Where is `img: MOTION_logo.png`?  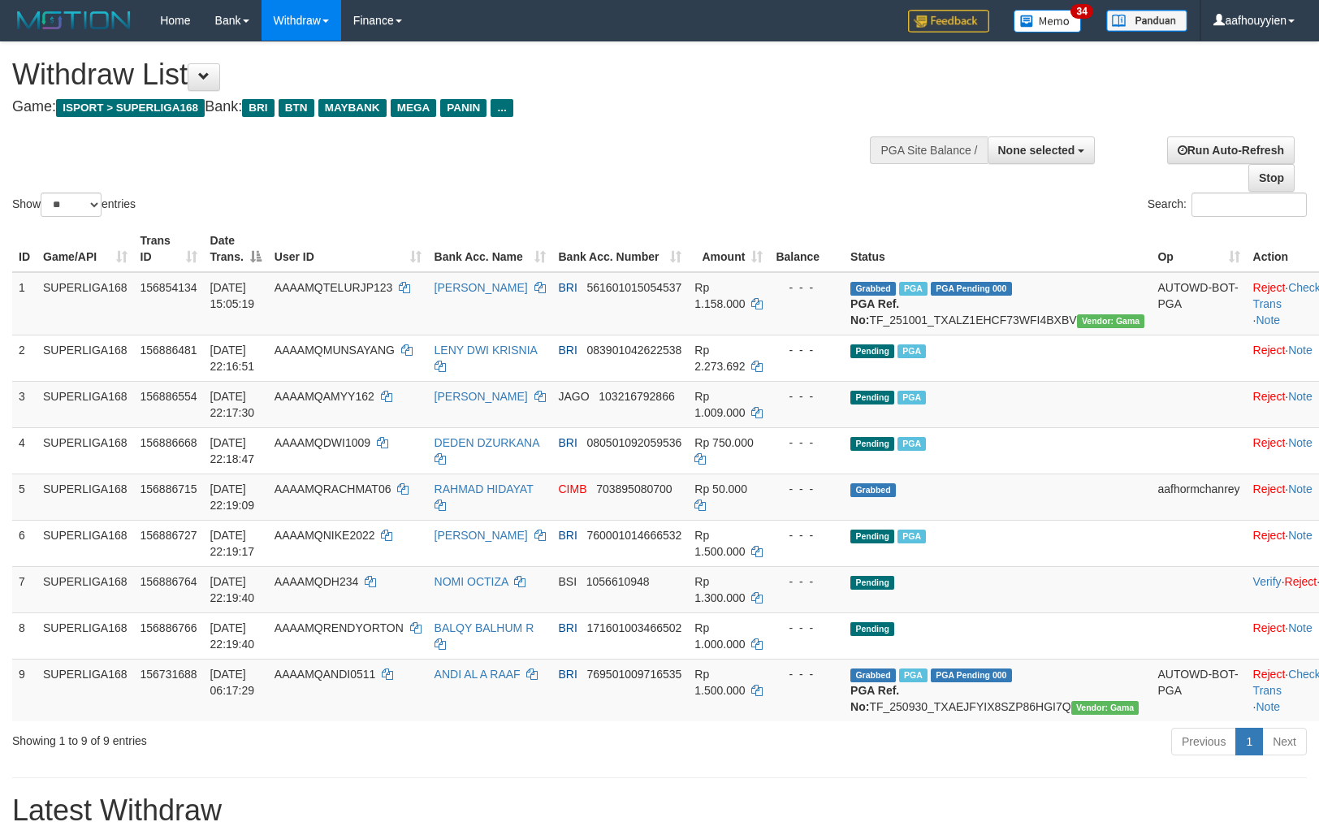 img: MOTION_logo.png is located at coordinates (74, 20).